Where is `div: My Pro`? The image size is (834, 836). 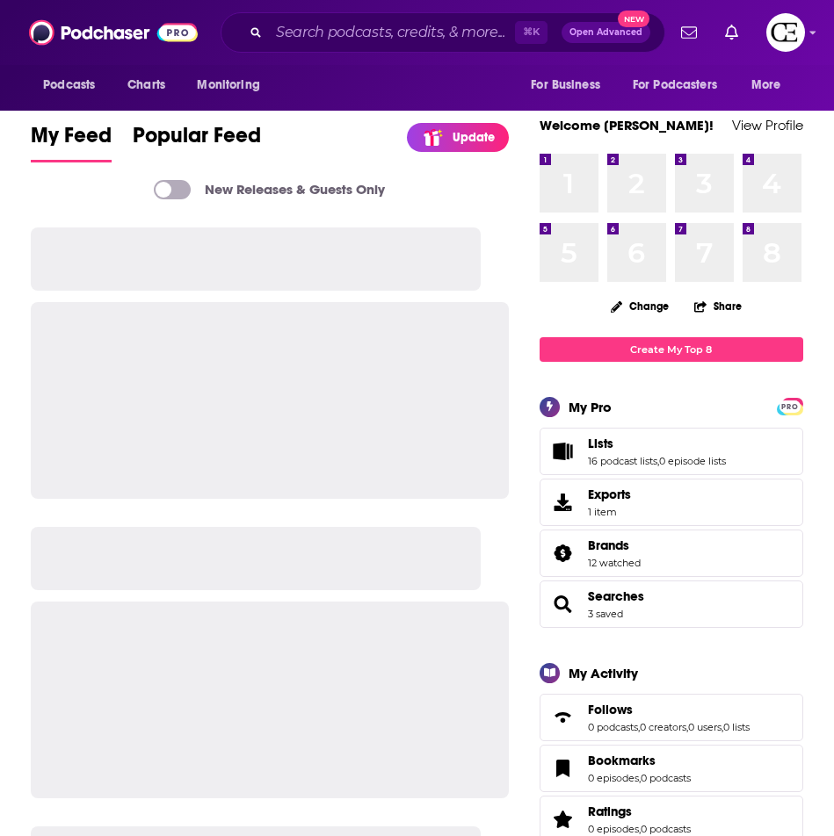
div: My Pro is located at coordinates (590, 407).